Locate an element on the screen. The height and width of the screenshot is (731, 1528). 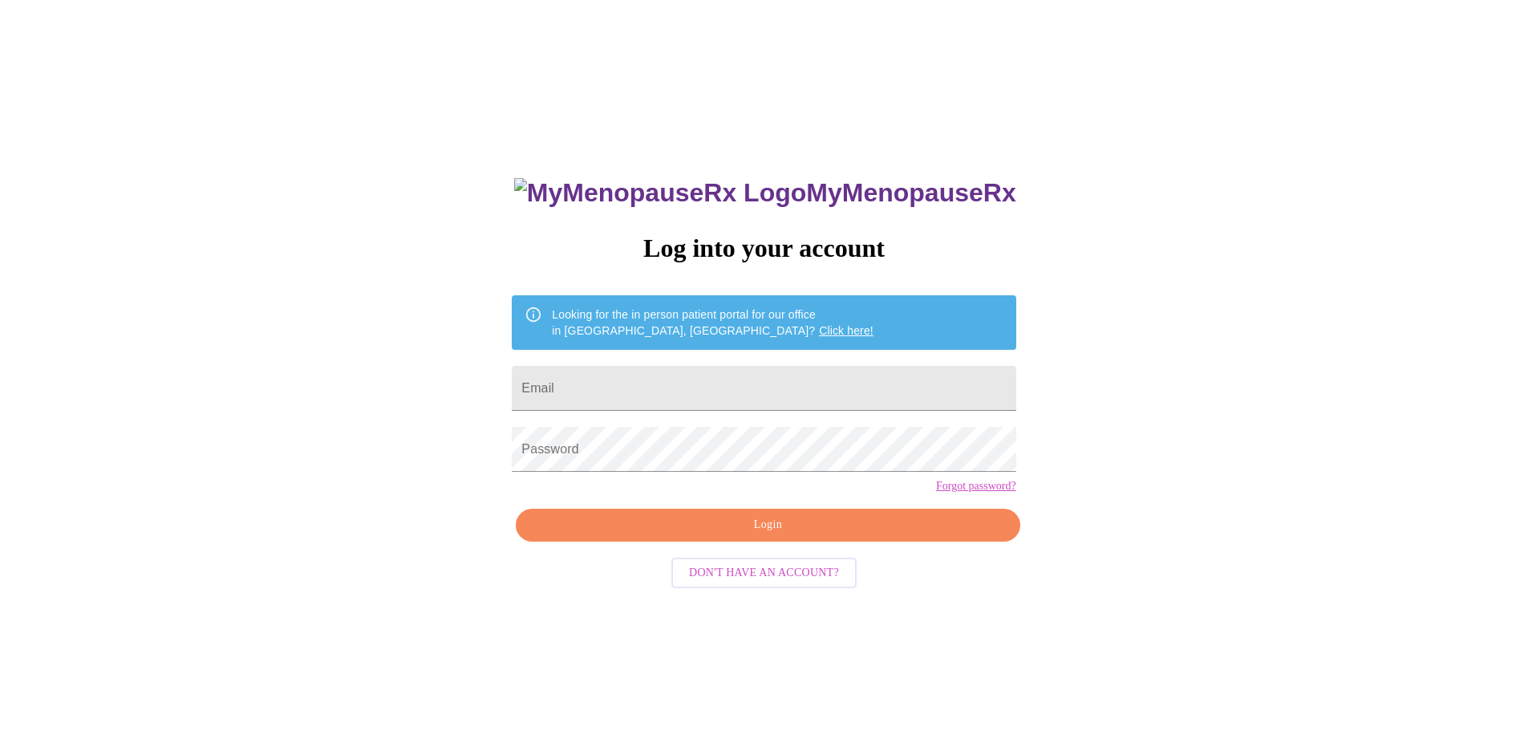
a: Click here! is located at coordinates (846, 330).